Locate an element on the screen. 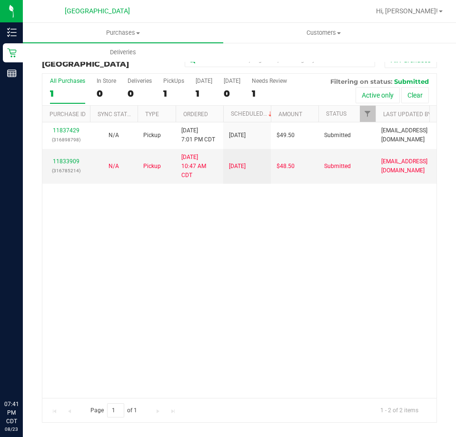 The width and height of the screenshot is (456, 437). span: $49.50 is located at coordinates (286, 135).